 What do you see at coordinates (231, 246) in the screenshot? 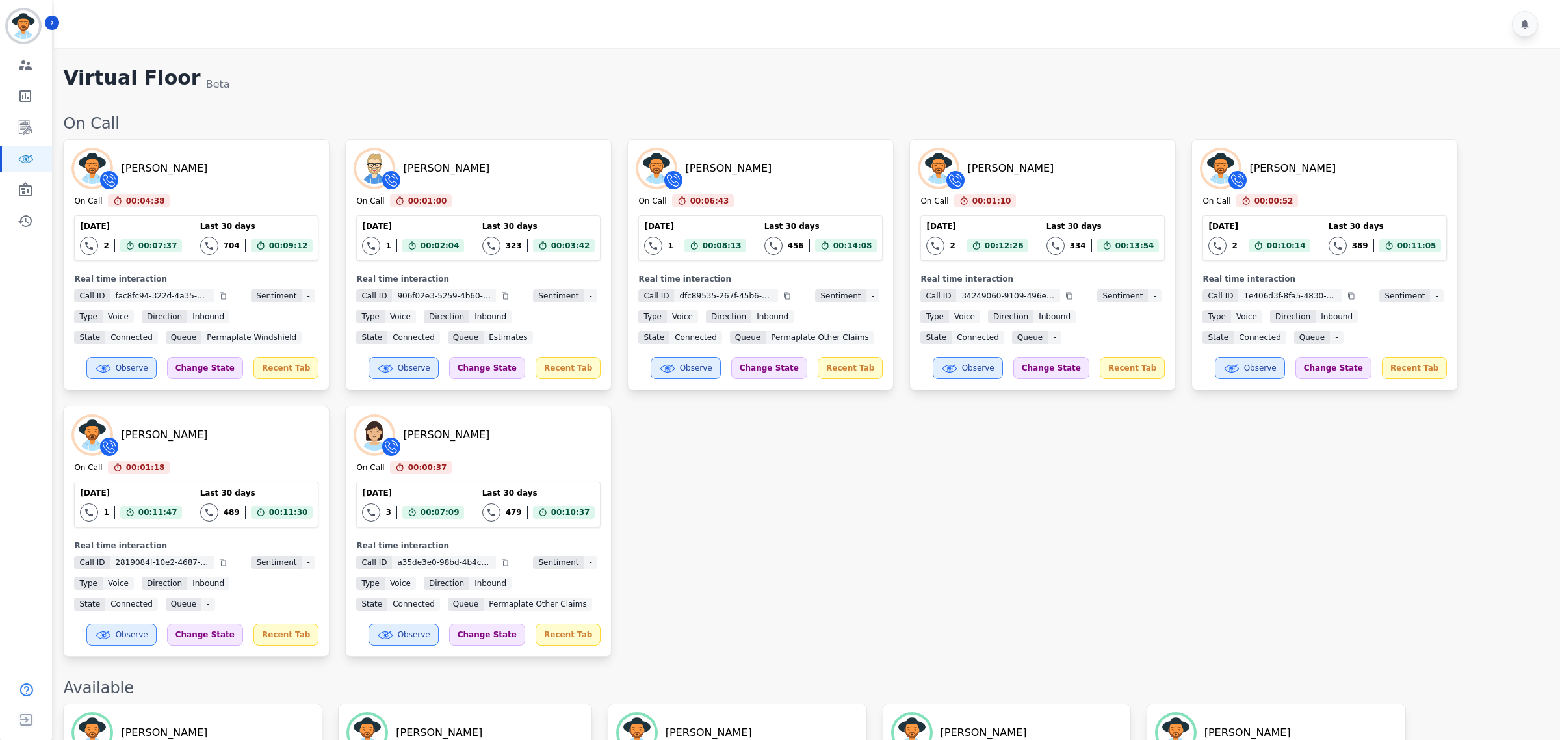
I see `div: 704` at bounding box center [231, 246].